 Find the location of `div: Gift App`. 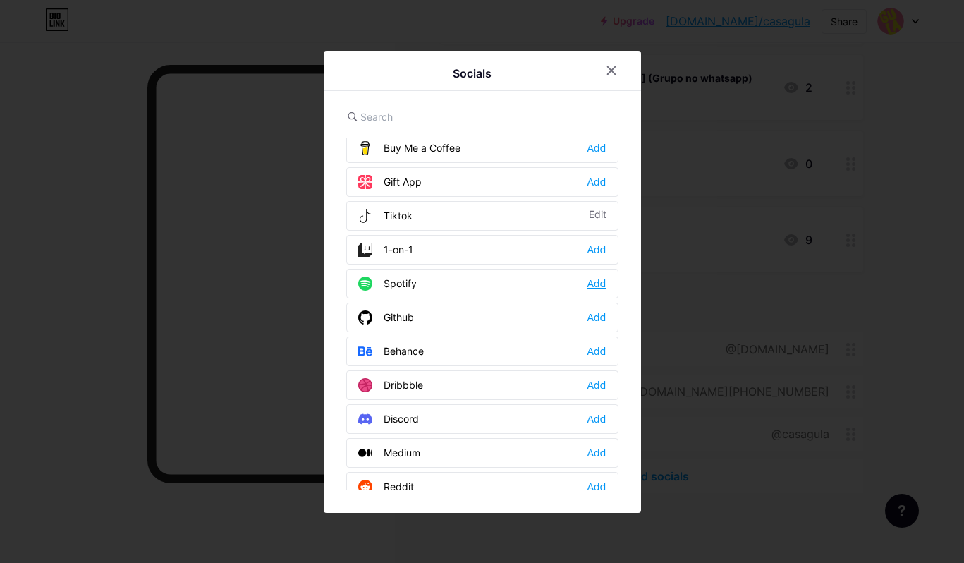

div: Gift App is located at coordinates (390, 182).